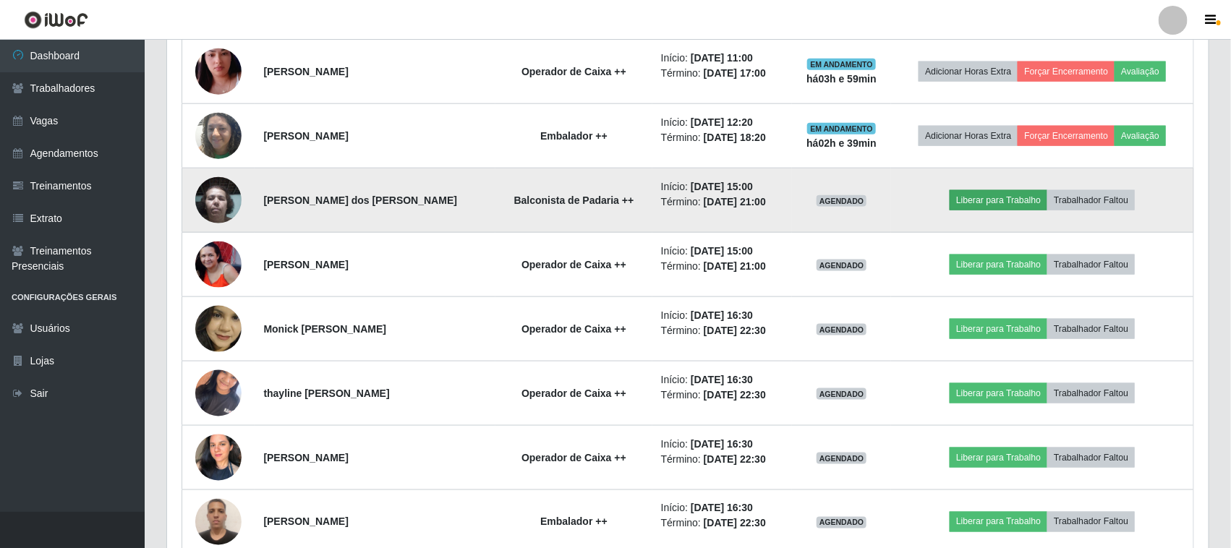  I want to click on strong: Balconista de Padaria ++, so click(574, 200).